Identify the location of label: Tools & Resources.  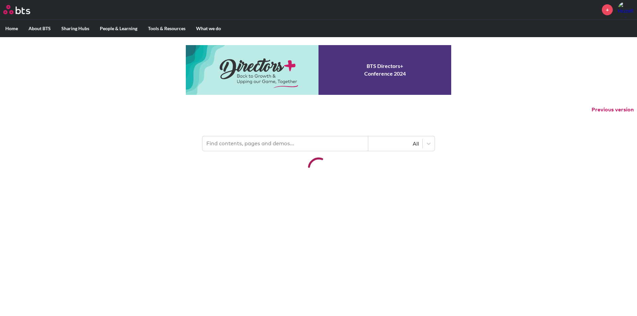
(167, 29).